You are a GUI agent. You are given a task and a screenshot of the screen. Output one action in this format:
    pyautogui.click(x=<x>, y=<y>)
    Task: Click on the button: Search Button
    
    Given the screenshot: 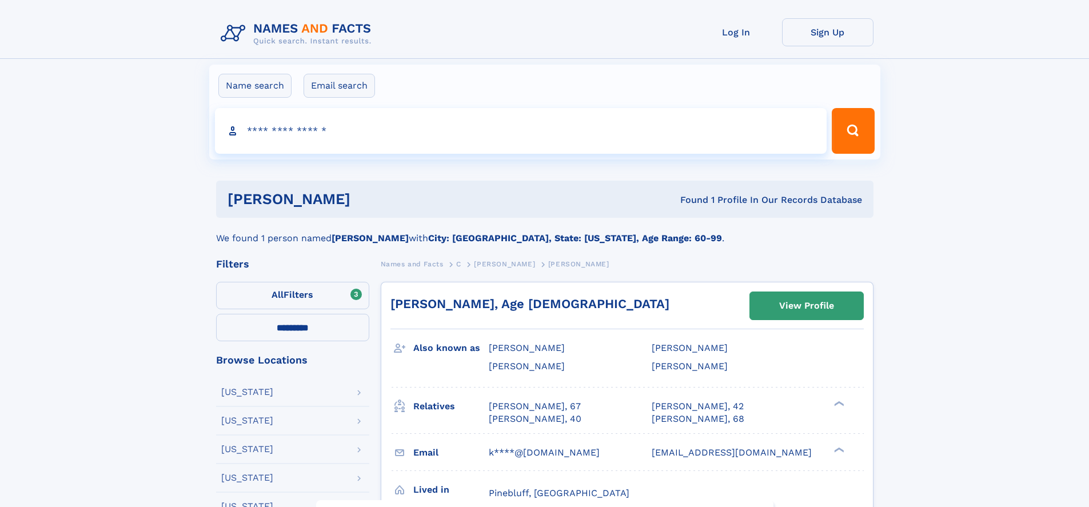 What is the action you would take?
    pyautogui.click(x=853, y=131)
    